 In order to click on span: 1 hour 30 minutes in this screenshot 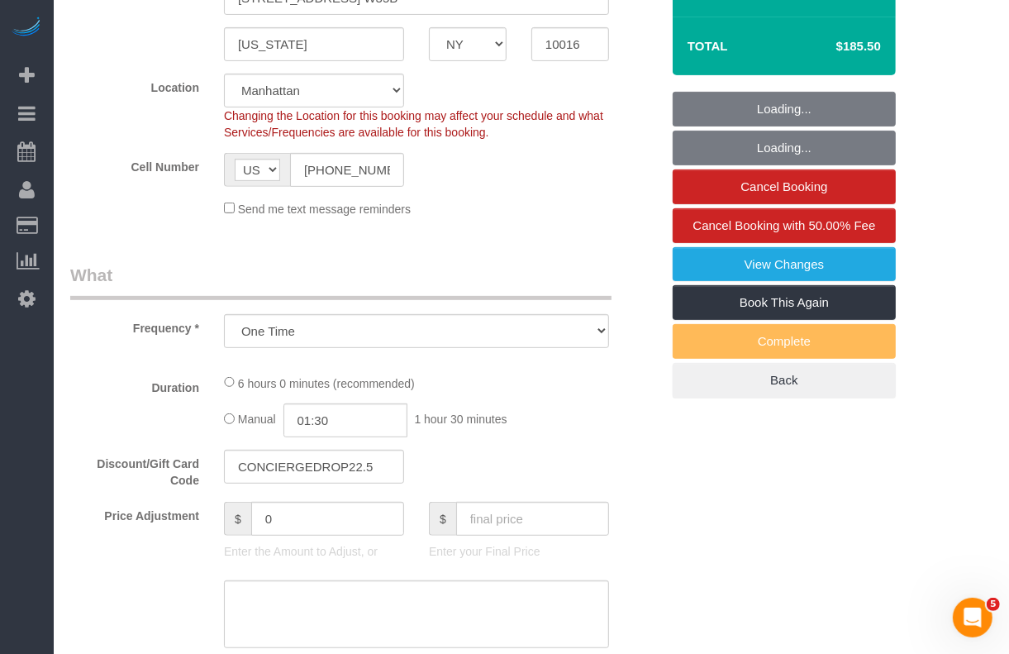, I will do `click(460, 420)`.